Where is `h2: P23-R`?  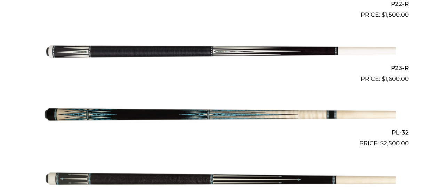
h2: P23-R is located at coordinates (220, 68).